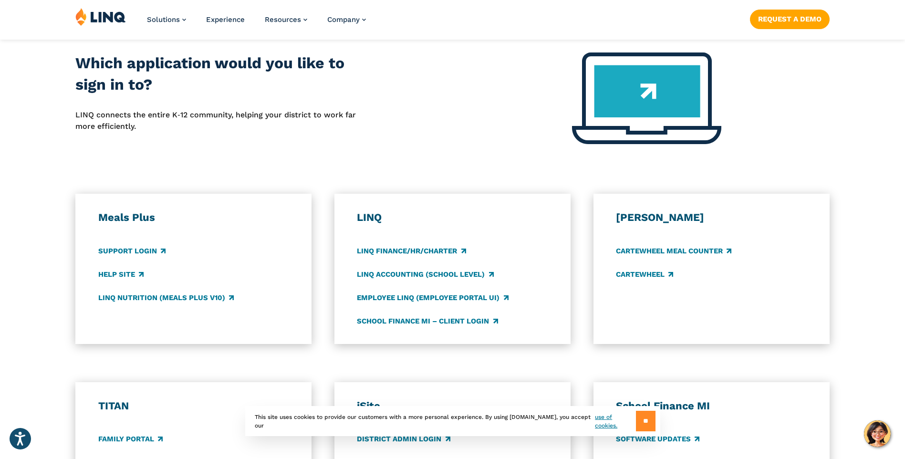 The height and width of the screenshot is (459, 905). I want to click on a: Help Site, so click(121, 274).